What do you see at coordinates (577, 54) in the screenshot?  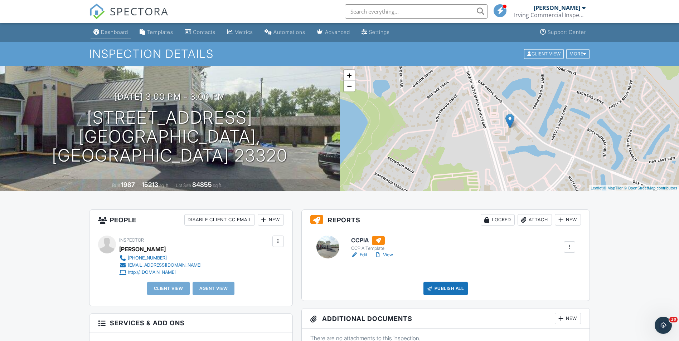 I see `div: More` at bounding box center [577, 54].